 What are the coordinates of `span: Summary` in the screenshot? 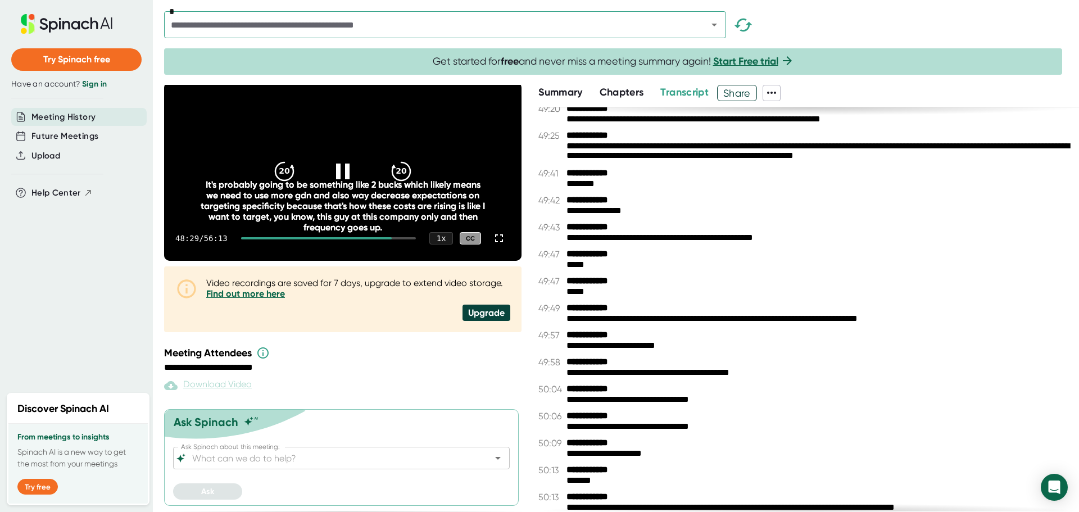 It's located at (560, 92).